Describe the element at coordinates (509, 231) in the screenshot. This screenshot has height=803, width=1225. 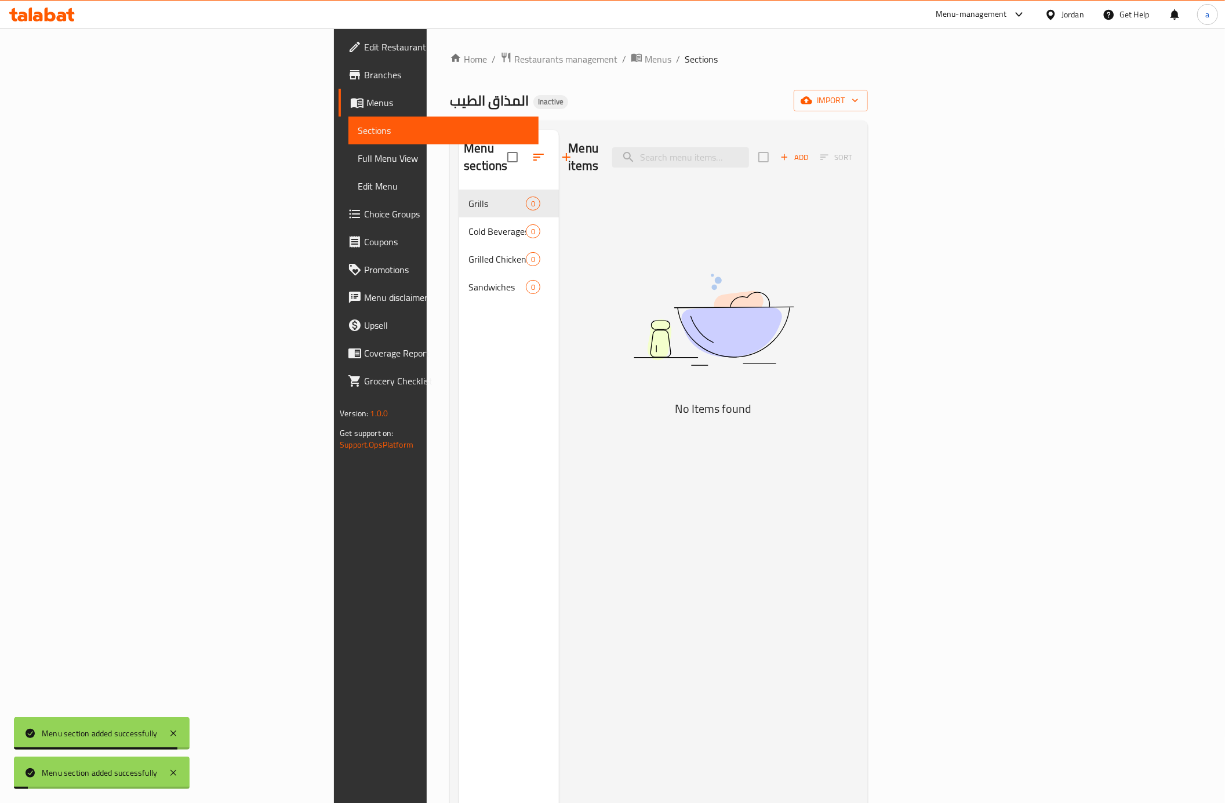
I see `div: Cold Beverages0` at that location.